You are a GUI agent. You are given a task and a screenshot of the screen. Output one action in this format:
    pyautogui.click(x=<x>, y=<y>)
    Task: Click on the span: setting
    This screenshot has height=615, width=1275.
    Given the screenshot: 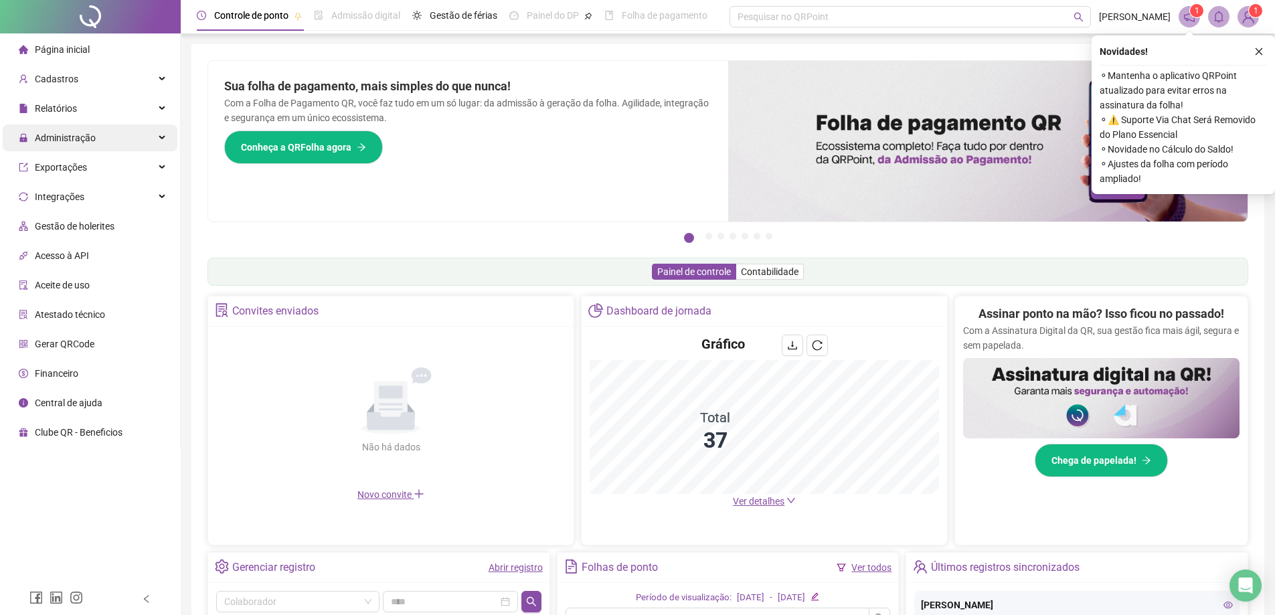 What is the action you would take?
    pyautogui.click(x=222, y=566)
    